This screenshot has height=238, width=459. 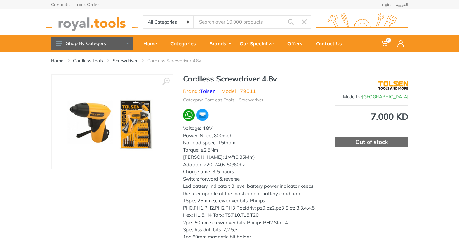 I want to click on img: wa.webp, so click(x=189, y=115).